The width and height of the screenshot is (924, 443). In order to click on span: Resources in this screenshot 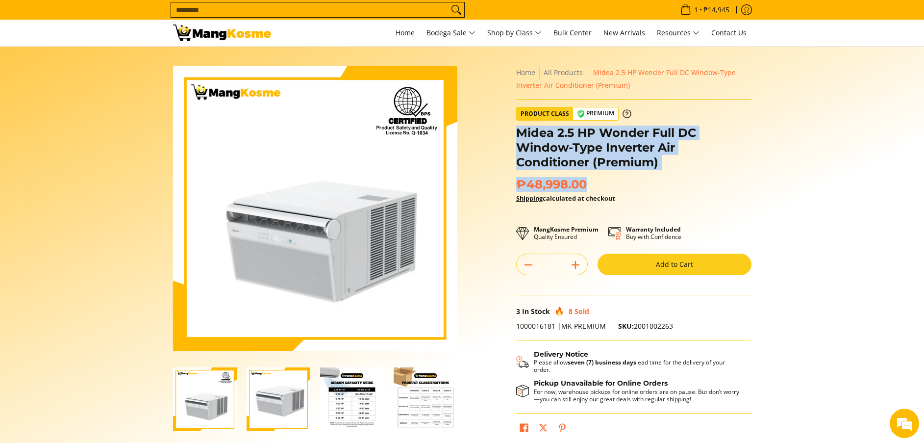, I will do `click(678, 33)`.